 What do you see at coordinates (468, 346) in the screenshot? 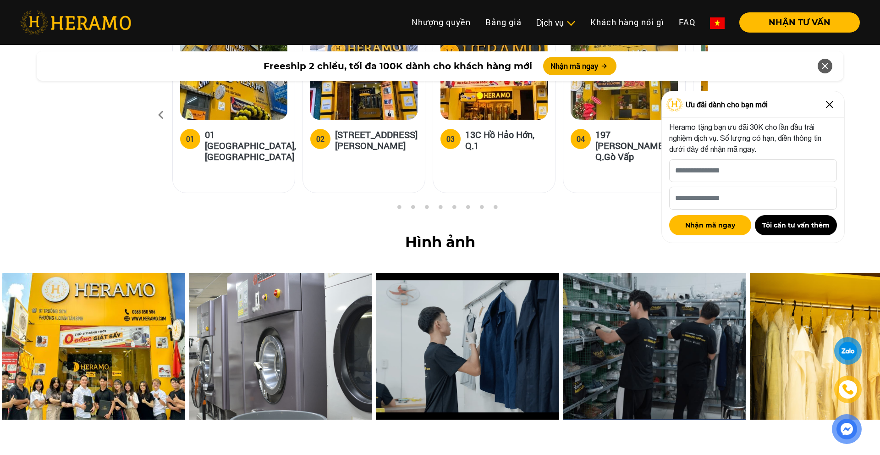
I see `img: hinh-anh-desktop-8.jpg` at bounding box center [468, 346].